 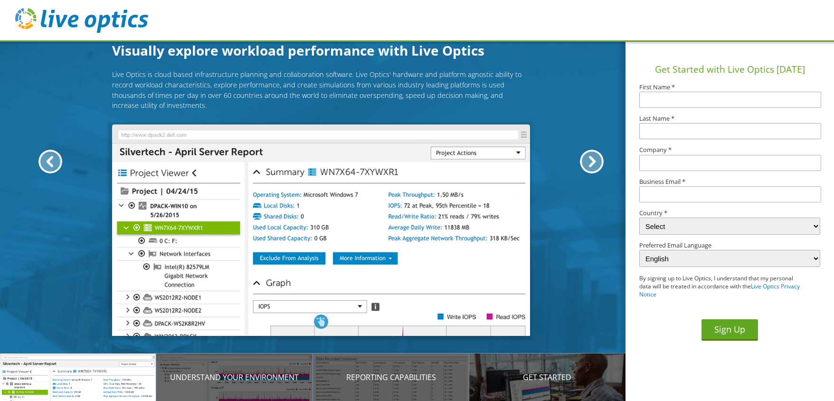 I want to click on label: First Name *, so click(x=729, y=87).